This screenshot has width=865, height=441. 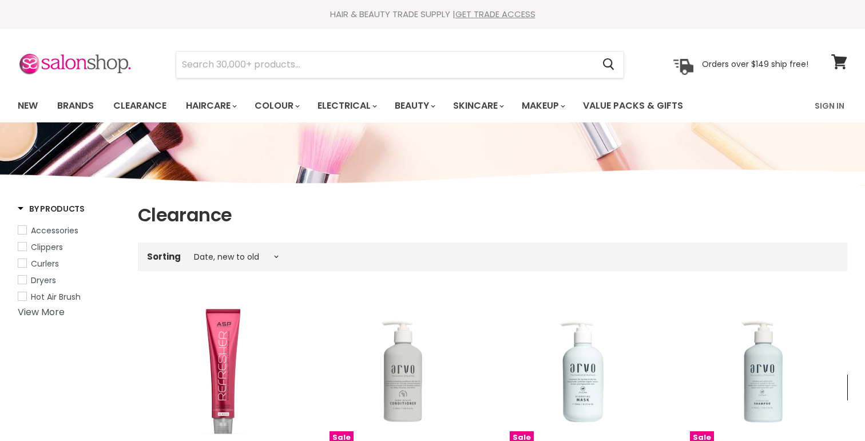 What do you see at coordinates (43, 280) in the screenshot?
I see `span: Dryers` at bounding box center [43, 280].